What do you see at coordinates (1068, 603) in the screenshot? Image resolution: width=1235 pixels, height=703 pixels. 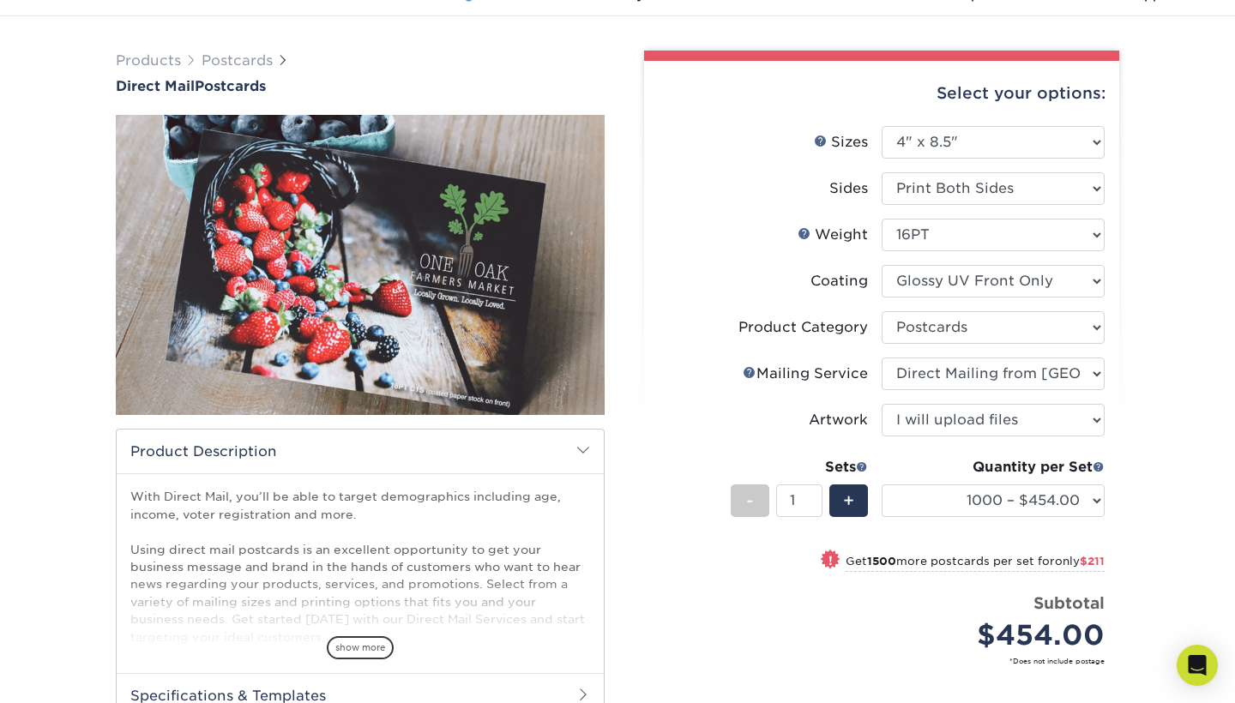 I see `strong: Subtotal` at bounding box center [1068, 603].